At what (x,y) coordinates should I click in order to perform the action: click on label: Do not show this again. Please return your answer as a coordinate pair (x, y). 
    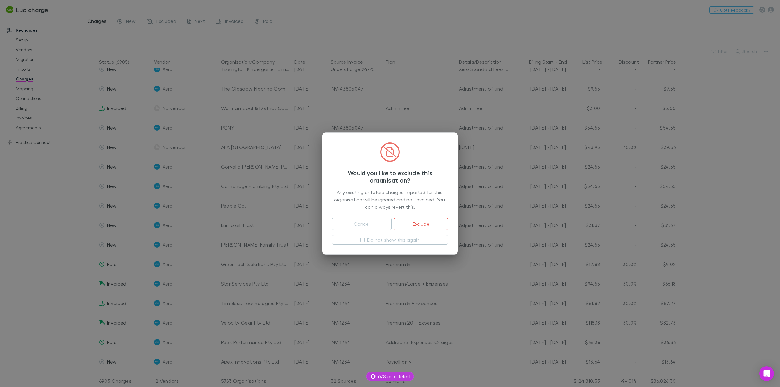
    Looking at the image, I should click on (394, 240).